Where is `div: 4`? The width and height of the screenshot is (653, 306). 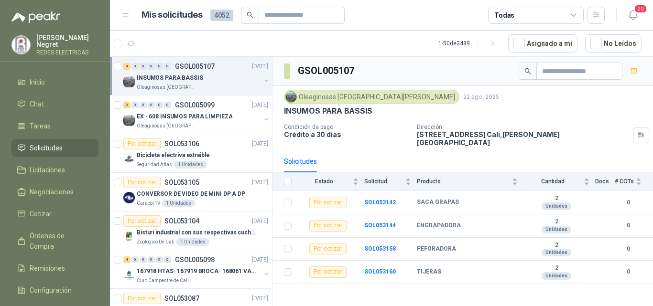
div: 4 is located at coordinates (127, 66).